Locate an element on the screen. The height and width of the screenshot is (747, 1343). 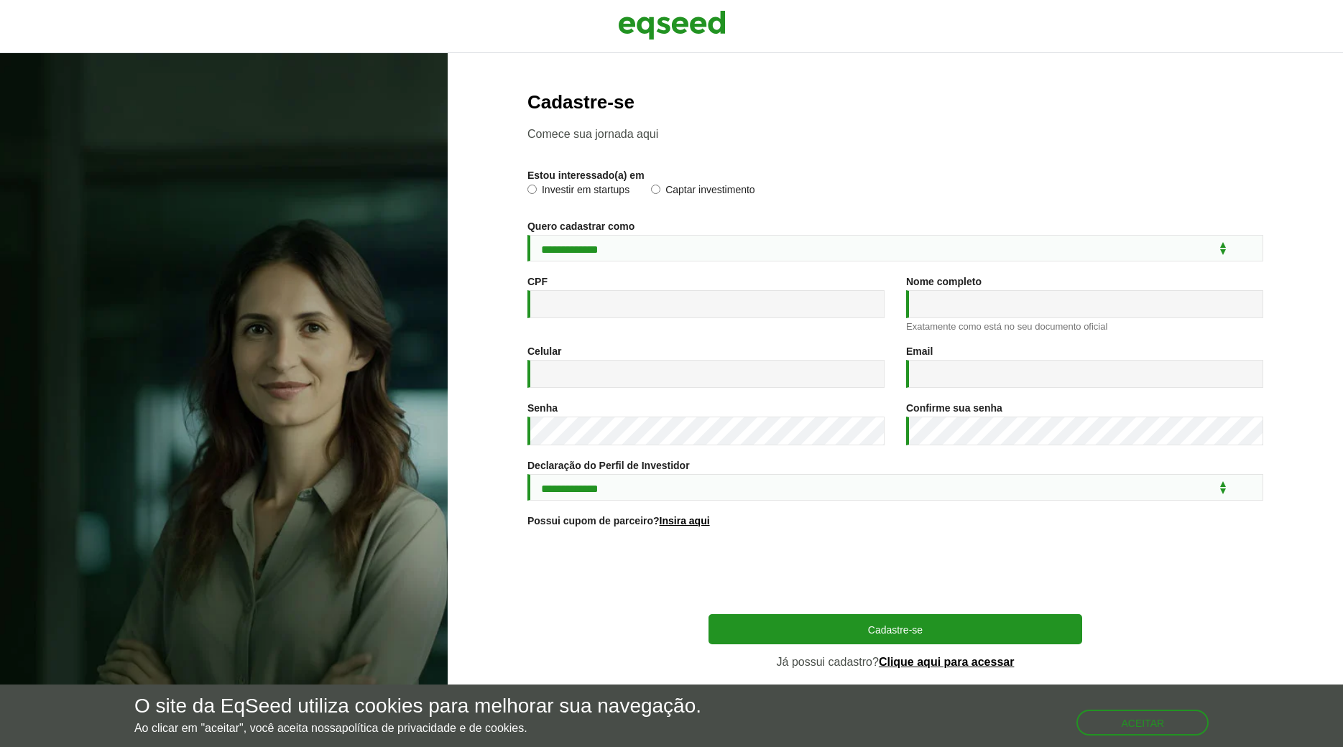
p: Ao clicar em "aceitar", você aceita nossa . is located at coordinates (418, 728).